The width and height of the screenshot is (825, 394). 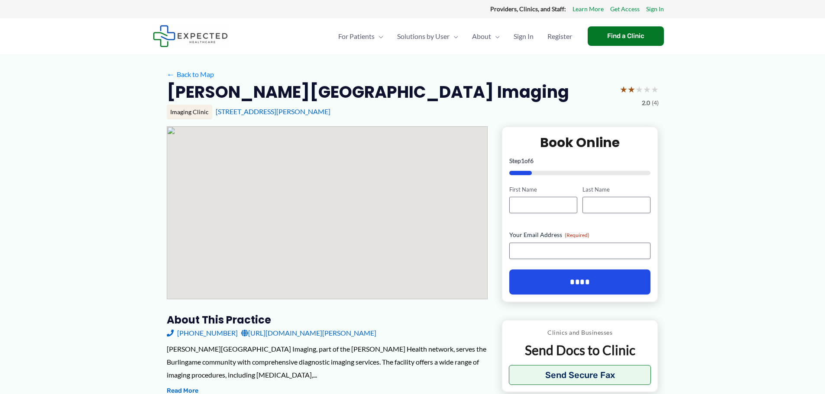 I want to click on div: Imaging Clinic, so click(x=189, y=112).